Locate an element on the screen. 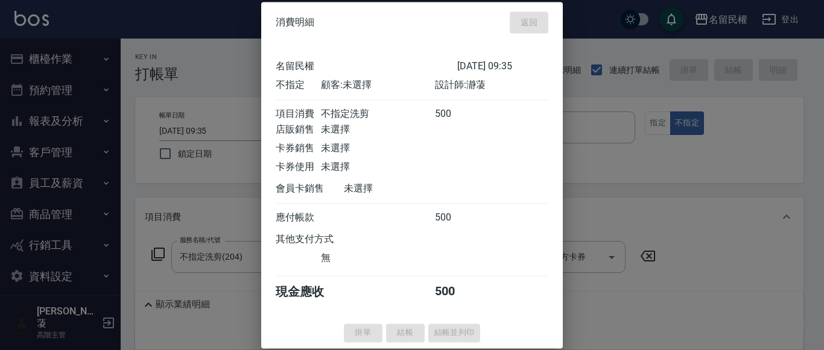 This screenshot has height=350, width=824. div: 應付帳款 is located at coordinates (298, 218).